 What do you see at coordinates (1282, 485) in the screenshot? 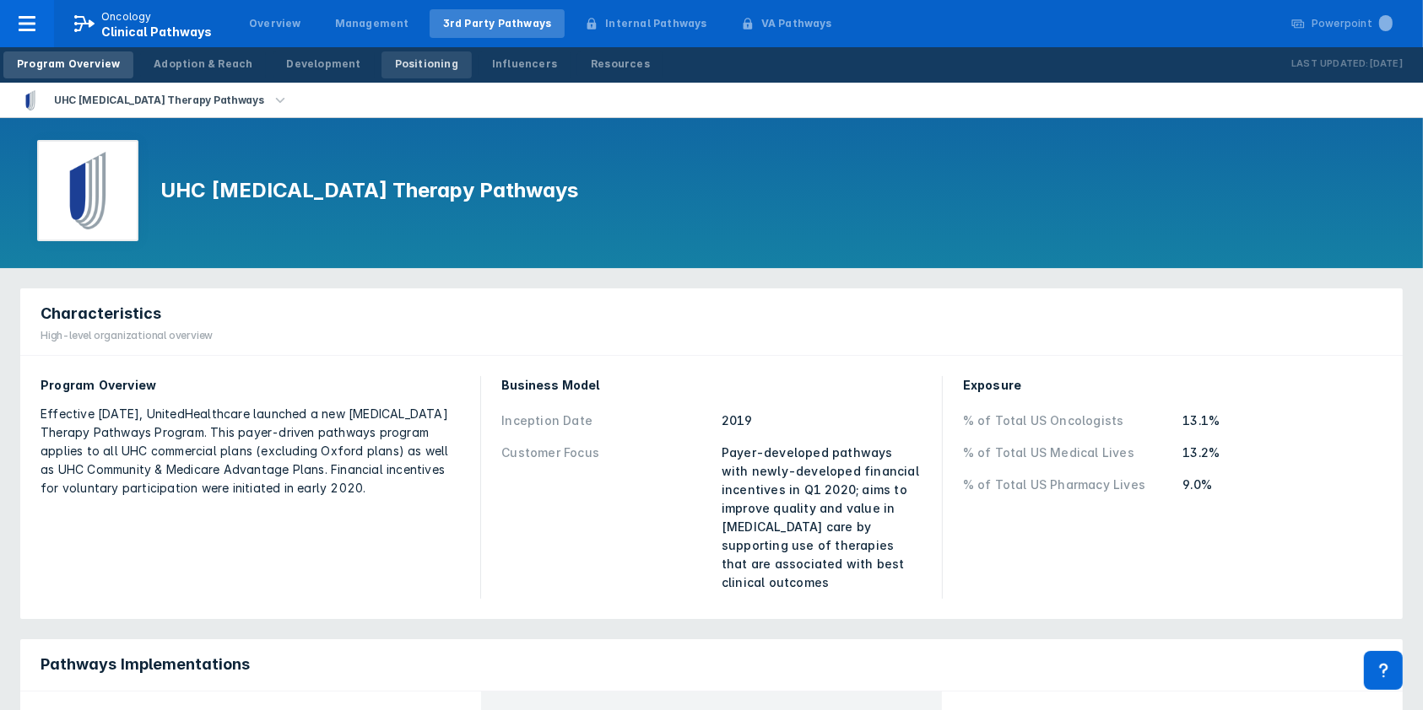
I see `div: 9.0%` at bounding box center [1282, 485].